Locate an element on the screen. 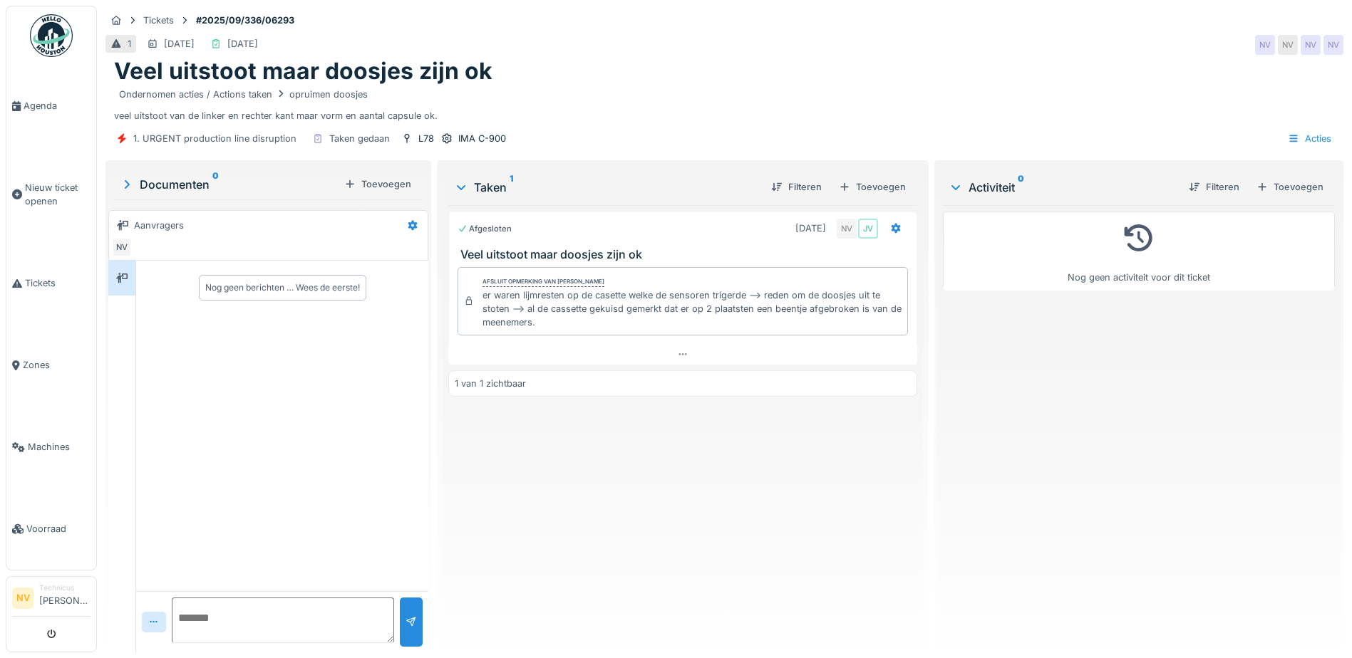 The image size is (1352, 658). sup: 1 is located at coordinates (511, 187).